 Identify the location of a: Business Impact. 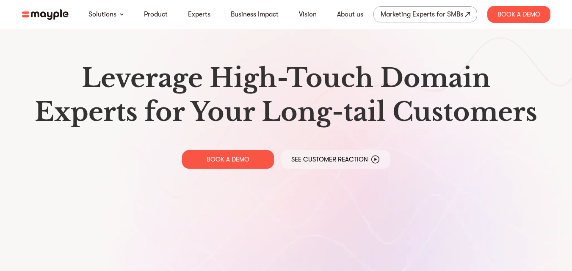
(254, 14).